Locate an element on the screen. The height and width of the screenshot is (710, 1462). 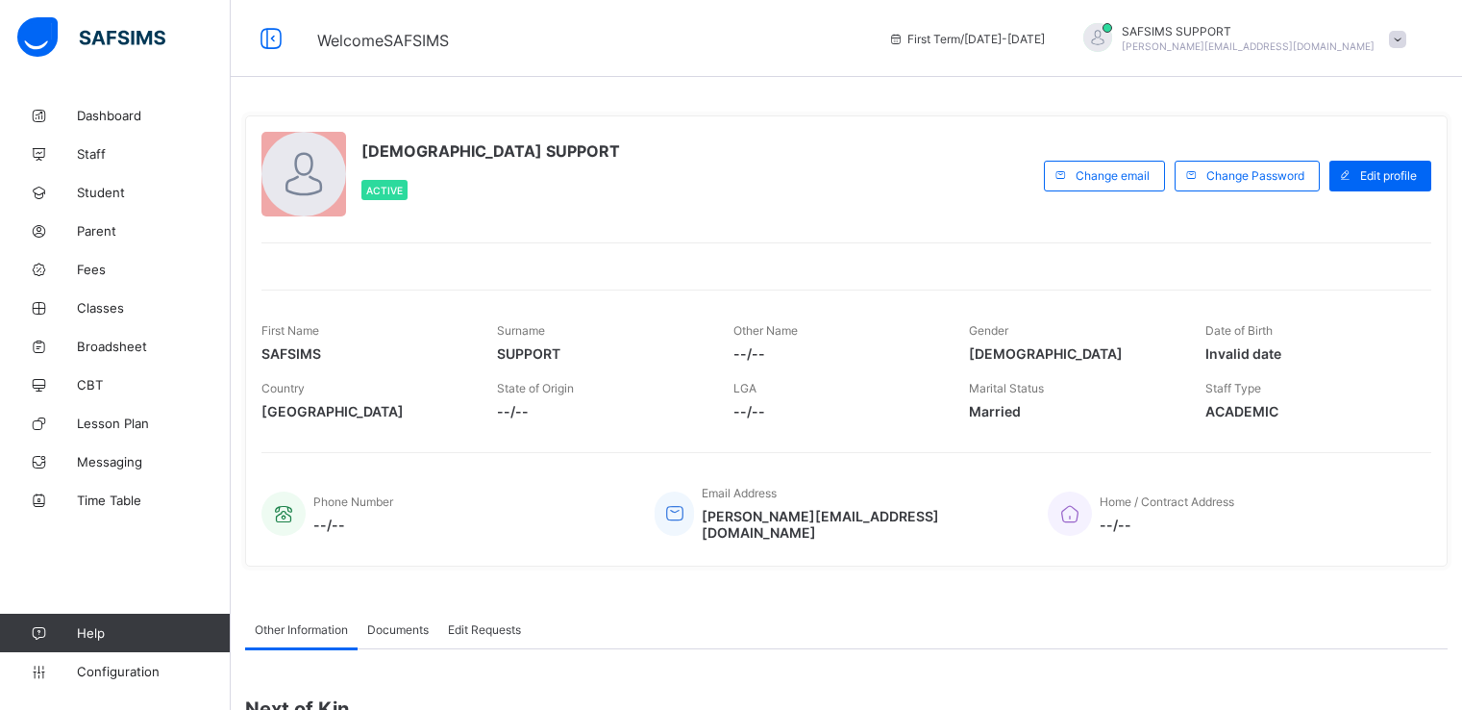
span: Date of Birth is located at coordinates (1239, 330).